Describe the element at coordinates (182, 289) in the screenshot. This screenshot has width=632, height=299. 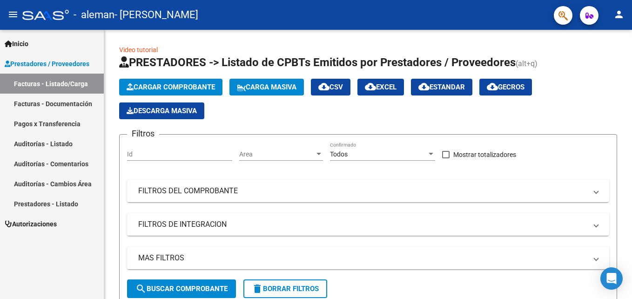
I see `span: Buscar Comprobante` at that location.